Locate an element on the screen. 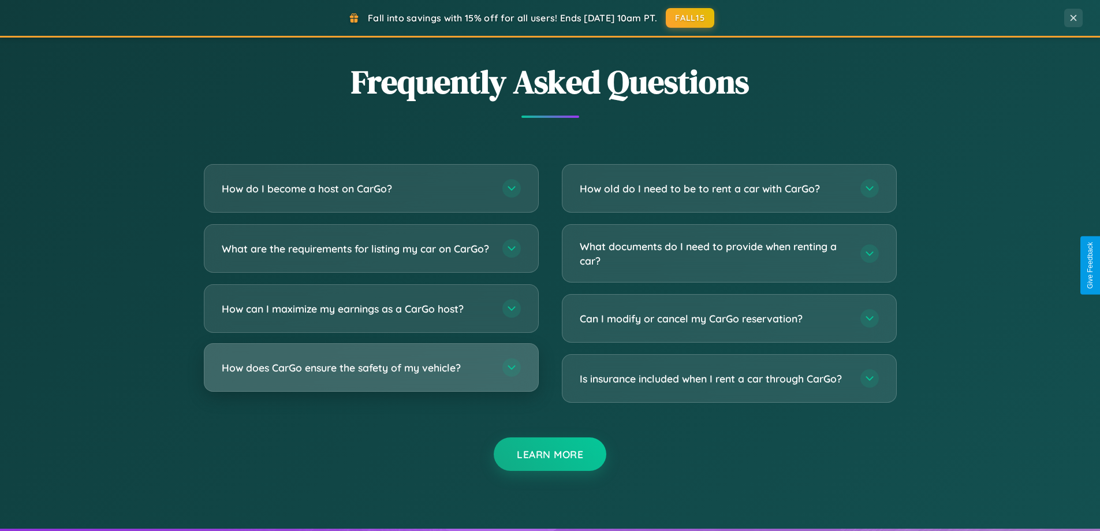  h3: What documents do I need to provide when renting a car? is located at coordinates (714, 253).